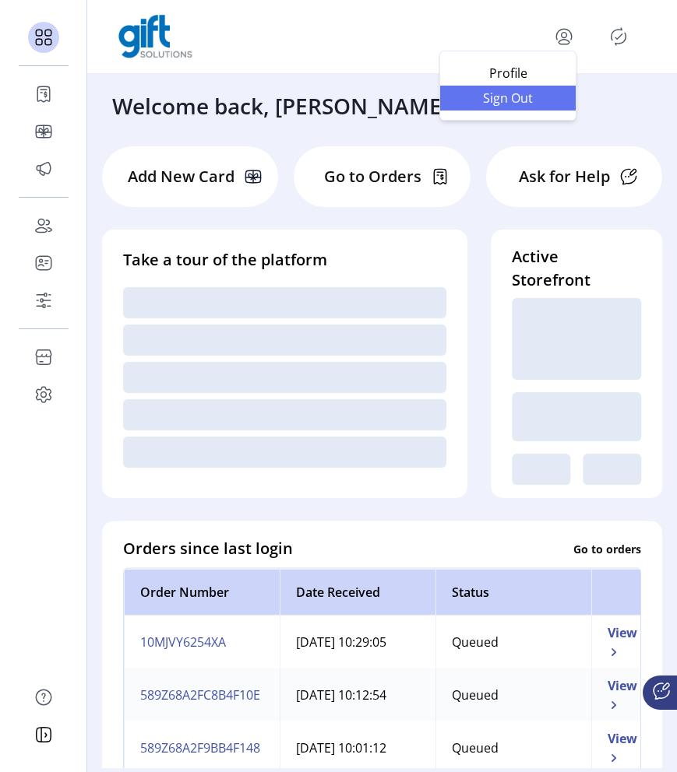 The height and width of the screenshot is (772, 677). What do you see at coordinates (155, 37) in the screenshot?
I see `img: logo` at bounding box center [155, 37].